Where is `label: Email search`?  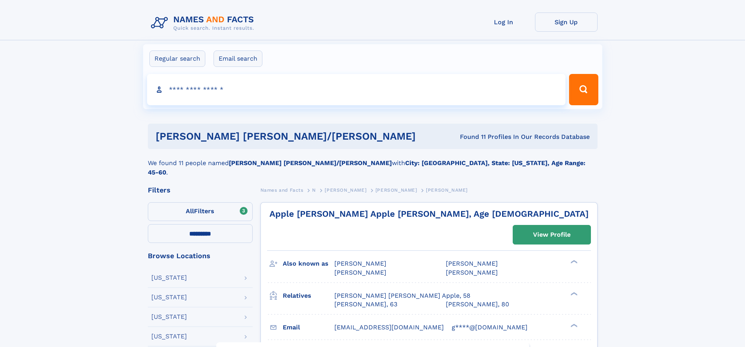
label: Email search is located at coordinates (238, 59).